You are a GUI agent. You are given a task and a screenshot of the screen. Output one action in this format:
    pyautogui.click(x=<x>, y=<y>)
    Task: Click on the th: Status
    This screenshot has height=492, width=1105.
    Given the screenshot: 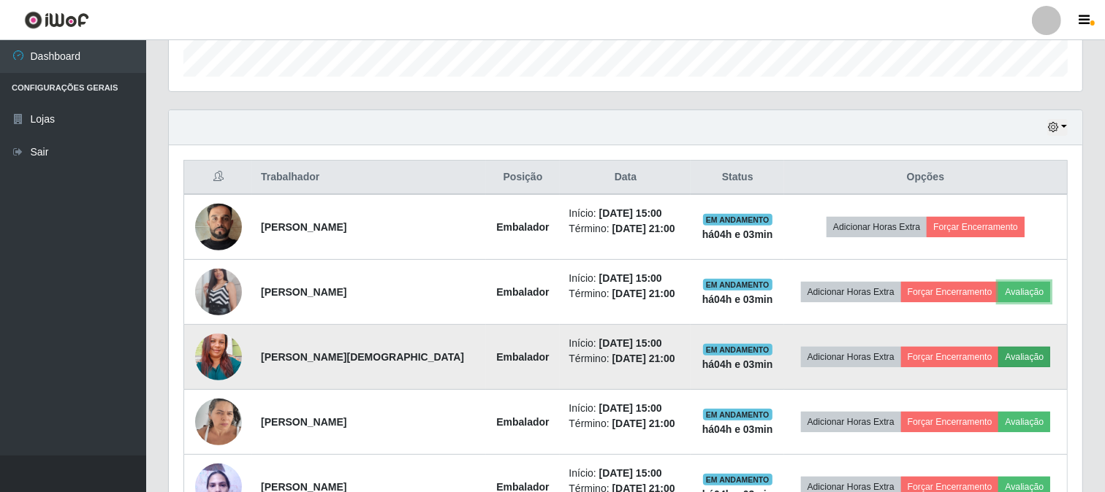 What is the action you would take?
    pyautogui.click(x=736, y=178)
    